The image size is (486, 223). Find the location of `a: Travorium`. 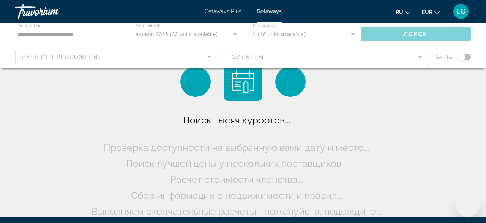

a: Travorium is located at coordinates (53, 11).